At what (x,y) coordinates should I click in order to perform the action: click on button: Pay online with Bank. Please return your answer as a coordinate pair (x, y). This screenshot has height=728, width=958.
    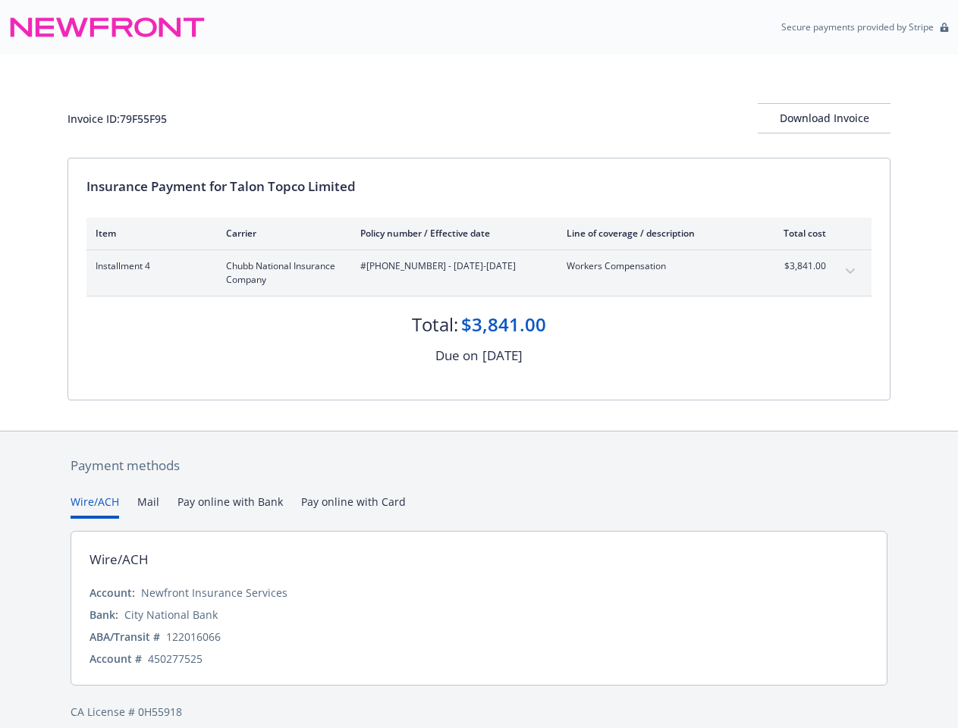
    Looking at the image, I should click on (230, 506).